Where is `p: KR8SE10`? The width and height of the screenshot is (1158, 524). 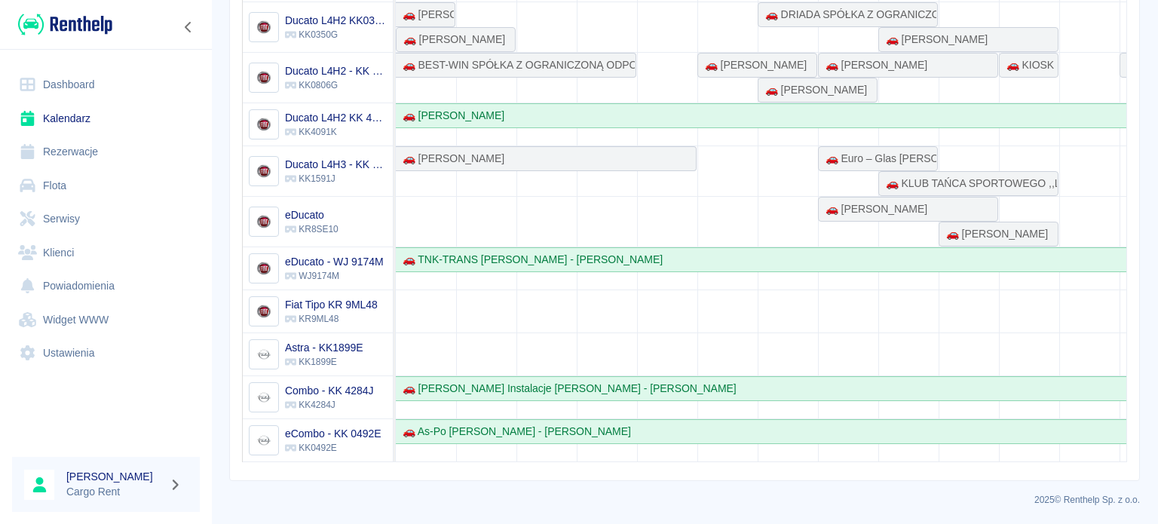
p: KR8SE10 is located at coordinates (311, 229).